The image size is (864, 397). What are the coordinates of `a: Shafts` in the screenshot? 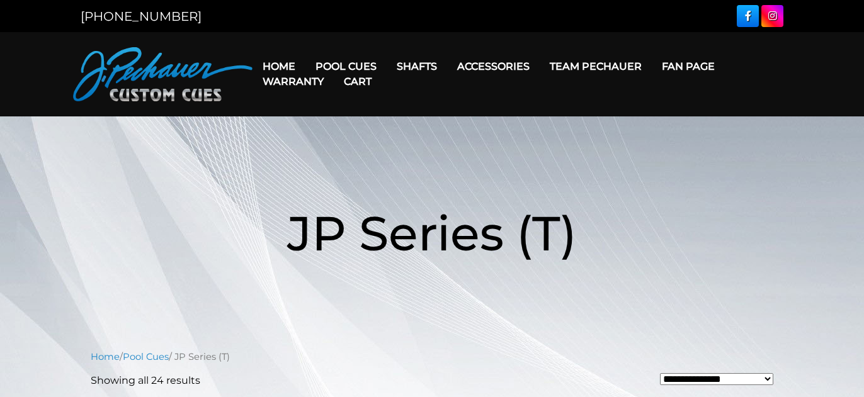 It's located at (417, 66).